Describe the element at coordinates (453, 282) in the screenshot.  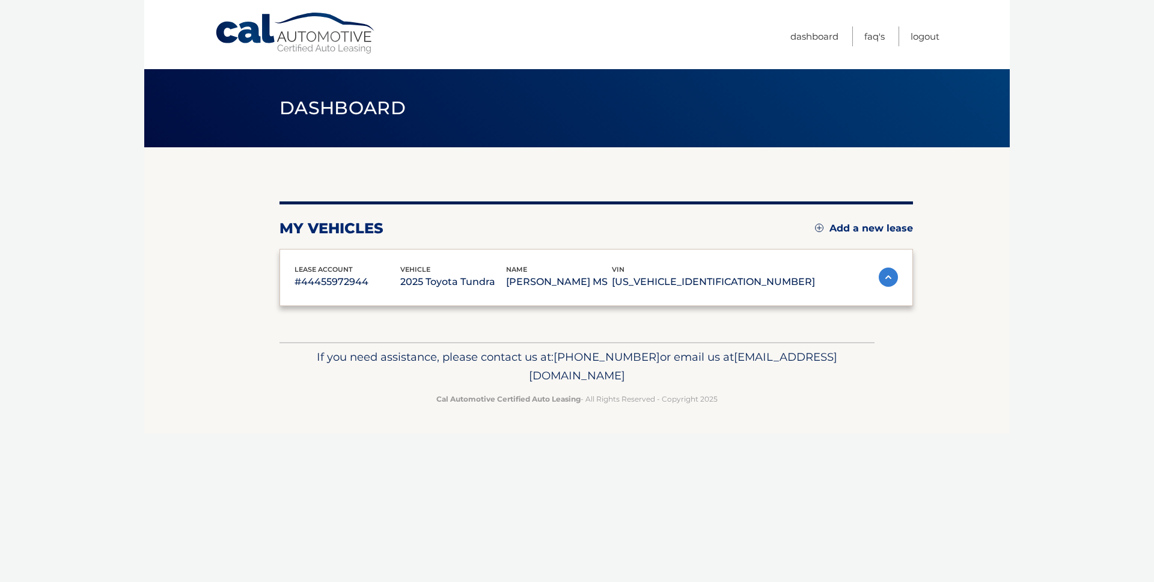
I see `p: 2025 Toyota Tundra` at that location.